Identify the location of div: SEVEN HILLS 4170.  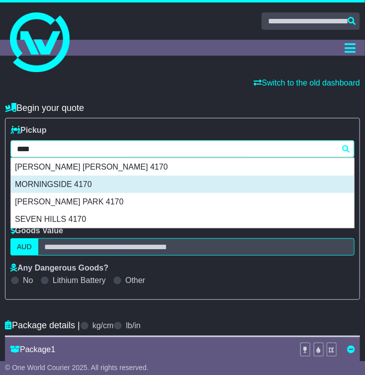
(183, 219).